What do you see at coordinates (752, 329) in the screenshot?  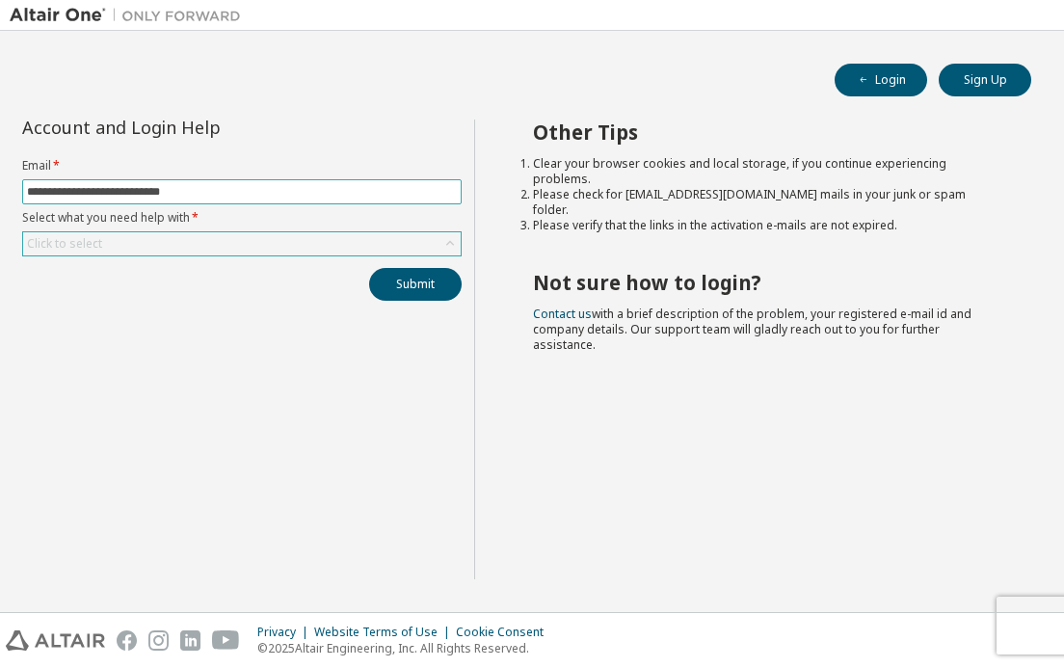 I see `span: with a brief description of the problem, your registered e-mail id and company details. Our suppo...` at bounding box center [752, 329].